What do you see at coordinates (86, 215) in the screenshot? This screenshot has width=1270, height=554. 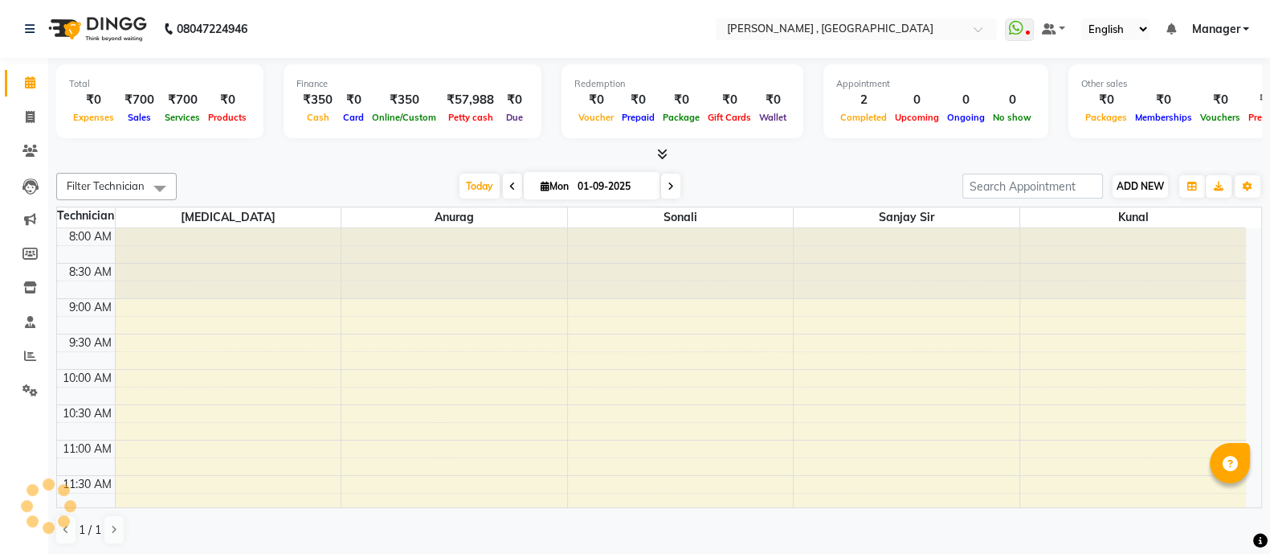 I see `div: Technician` at bounding box center [86, 215].